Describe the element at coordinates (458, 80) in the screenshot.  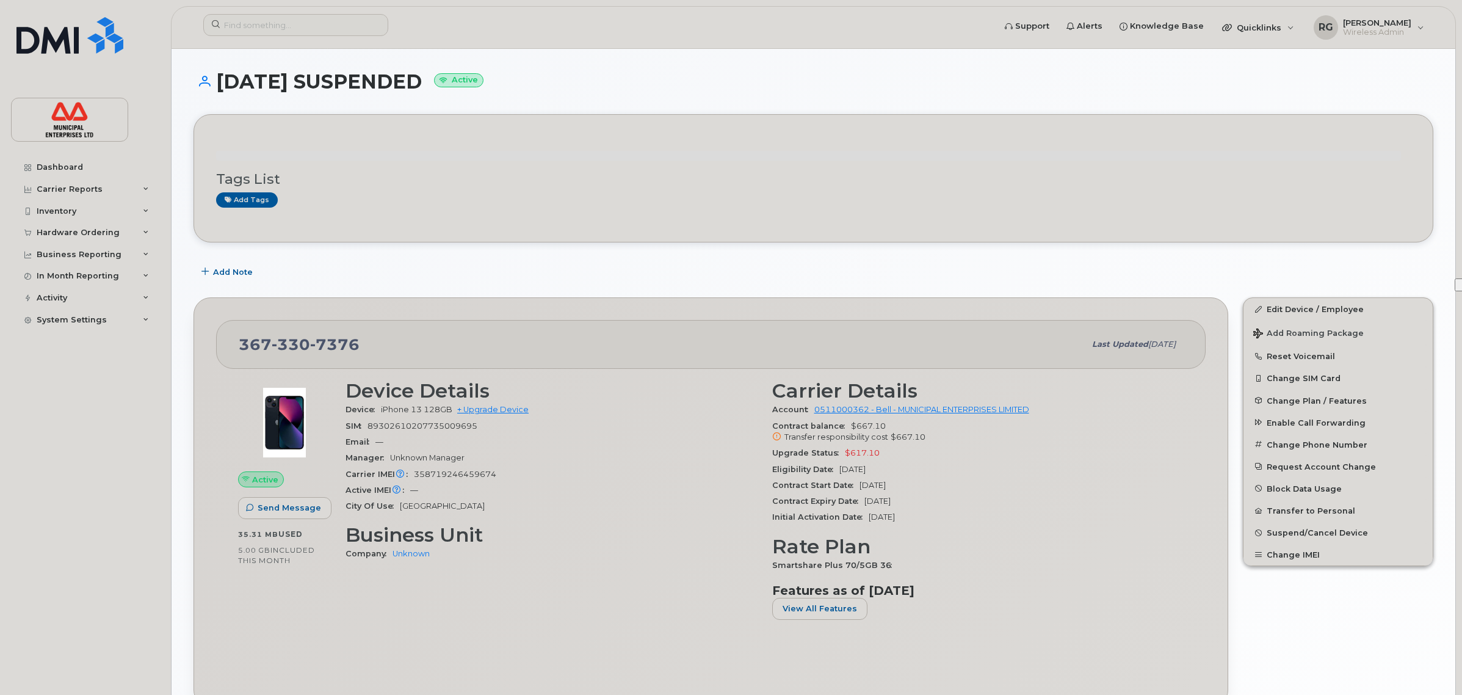
I see `small: Active` at that location.